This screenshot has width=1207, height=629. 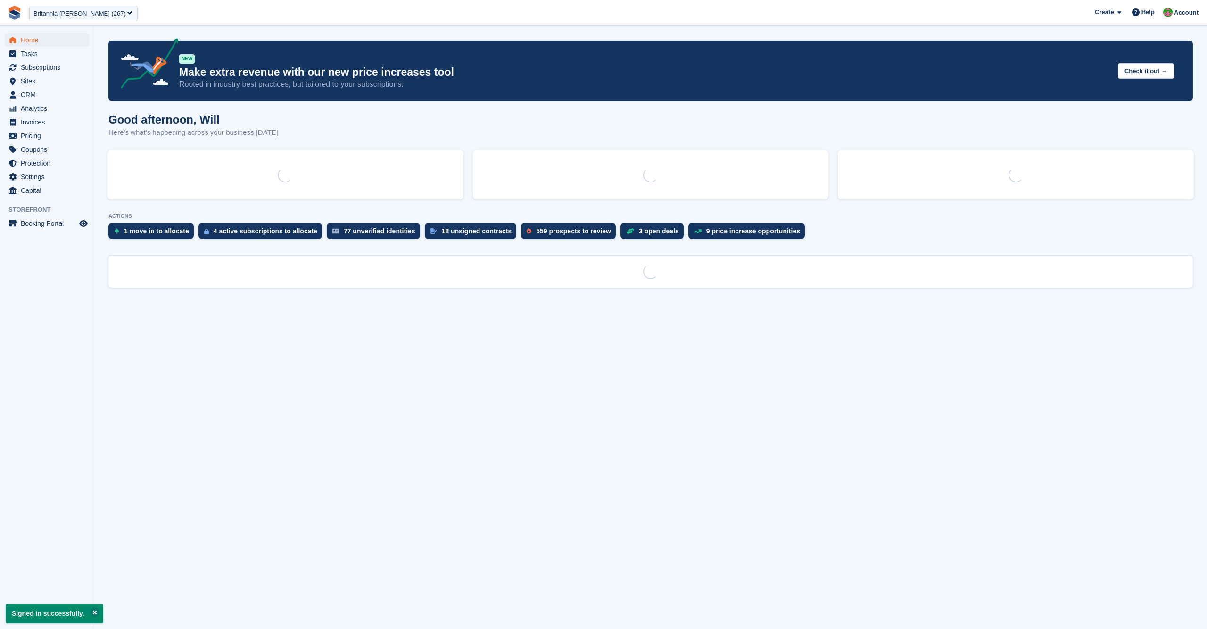 I want to click on div: 77 unverified identities, so click(x=380, y=231).